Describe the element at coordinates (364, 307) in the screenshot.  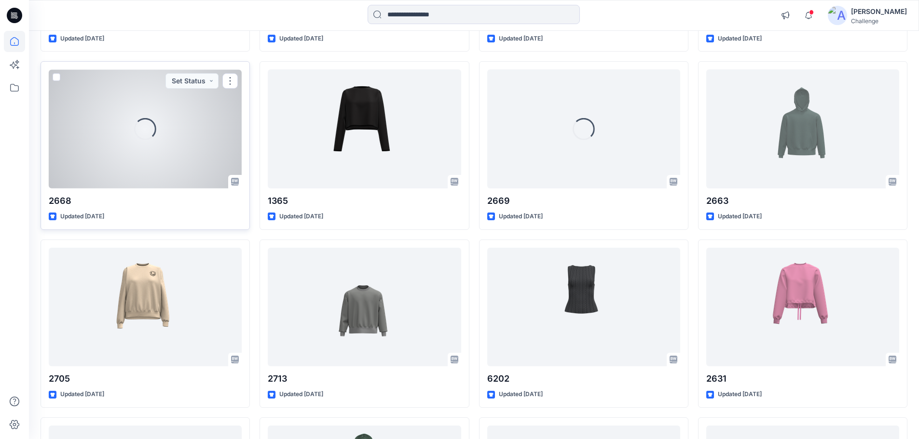
I see `a: 2713` at that location.